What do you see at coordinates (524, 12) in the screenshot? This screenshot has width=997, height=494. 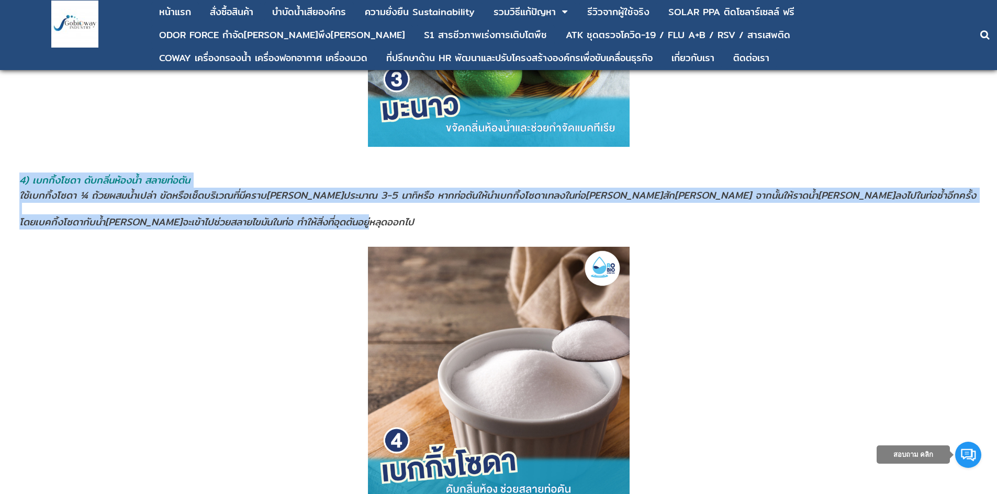 I see `div: รวมวิธีแก้ปัญหา` at bounding box center [524, 12].